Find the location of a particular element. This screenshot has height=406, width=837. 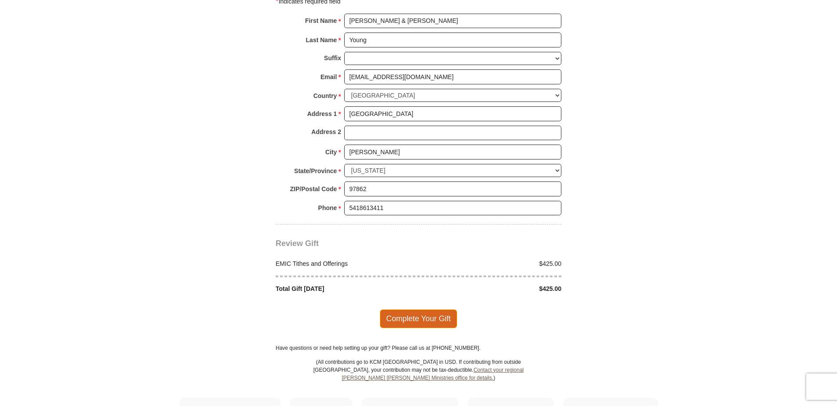

strong: Address 2 is located at coordinates (326, 132).